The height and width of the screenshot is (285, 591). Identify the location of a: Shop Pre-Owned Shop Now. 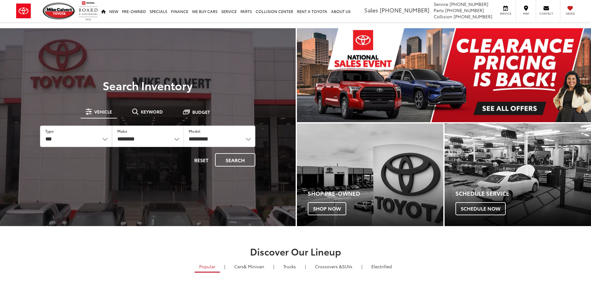
(370, 175).